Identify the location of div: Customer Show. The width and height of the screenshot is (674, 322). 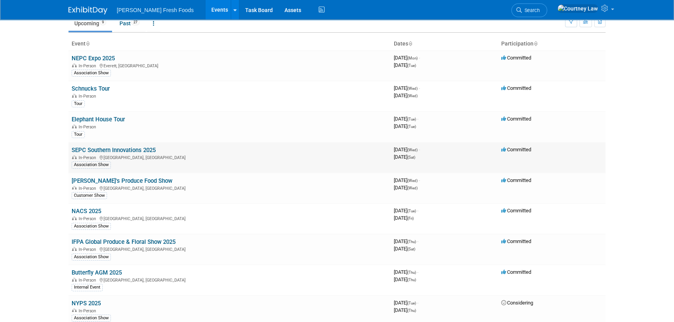
(89, 196).